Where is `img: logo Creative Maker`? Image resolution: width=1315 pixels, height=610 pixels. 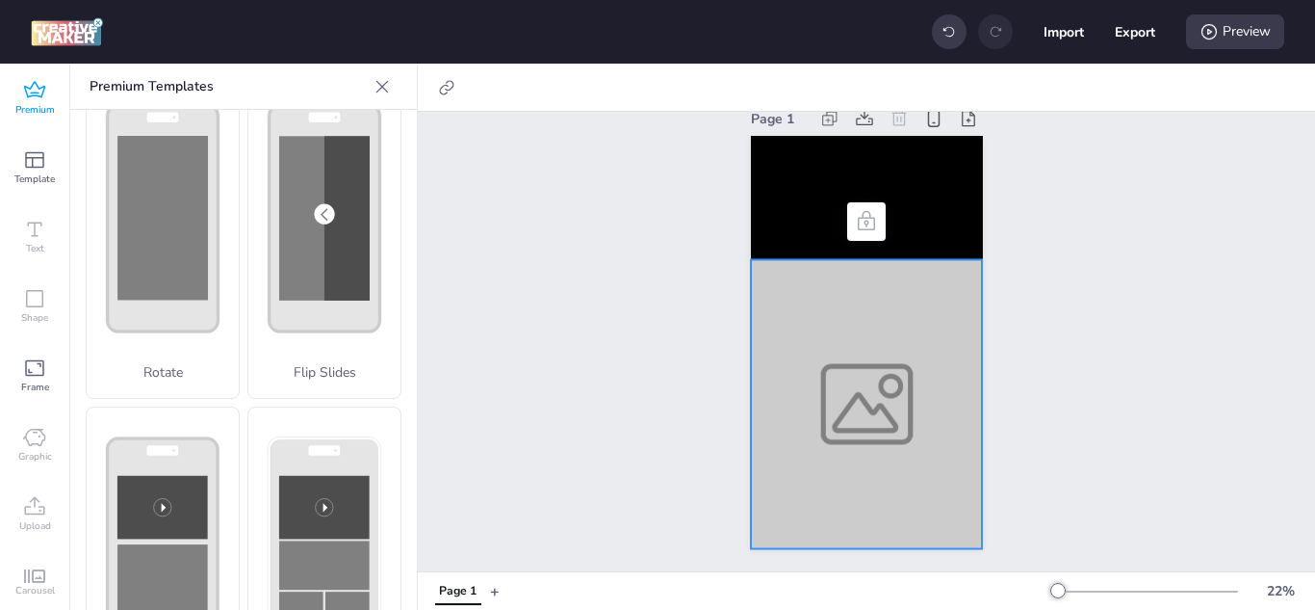
img: logo Creative Maker is located at coordinates (66, 32).